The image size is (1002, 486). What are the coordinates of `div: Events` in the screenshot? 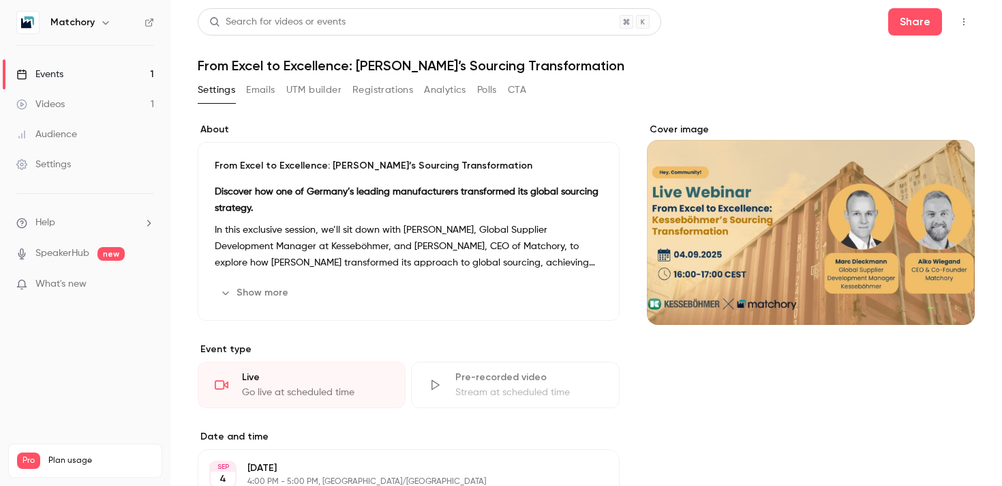 It's located at (40, 74).